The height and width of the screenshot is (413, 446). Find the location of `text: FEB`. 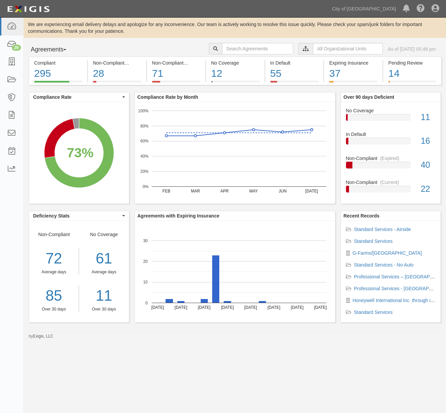

text: FEB is located at coordinates (166, 191).